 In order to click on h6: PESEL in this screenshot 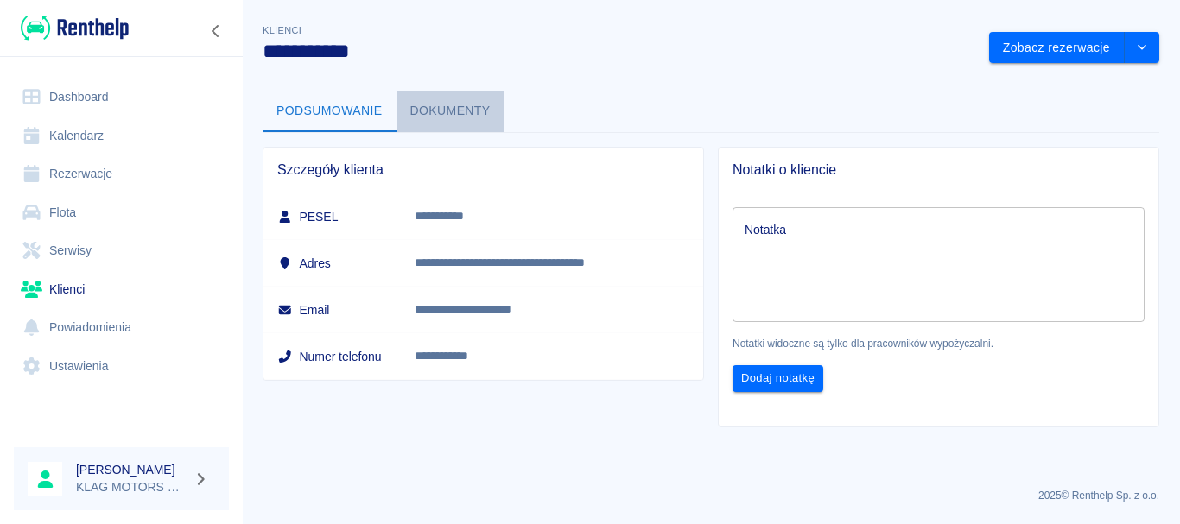, I will do `click(332, 217)`.